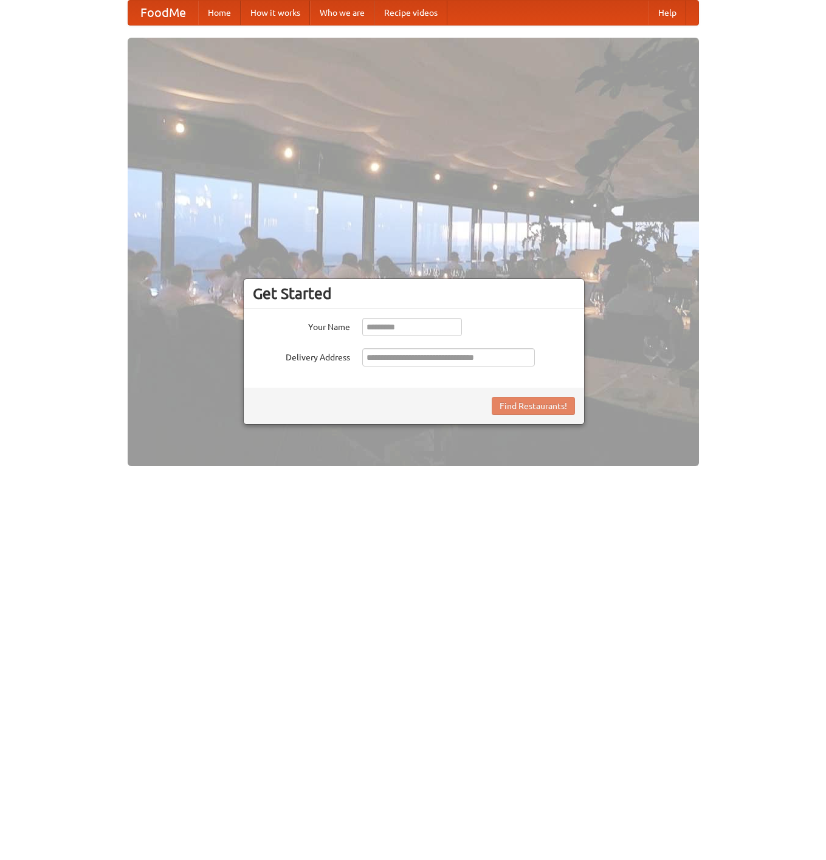 Image resolution: width=826 pixels, height=860 pixels. Describe the element at coordinates (411, 13) in the screenshot. I see `a: Recipe videos` at that location.